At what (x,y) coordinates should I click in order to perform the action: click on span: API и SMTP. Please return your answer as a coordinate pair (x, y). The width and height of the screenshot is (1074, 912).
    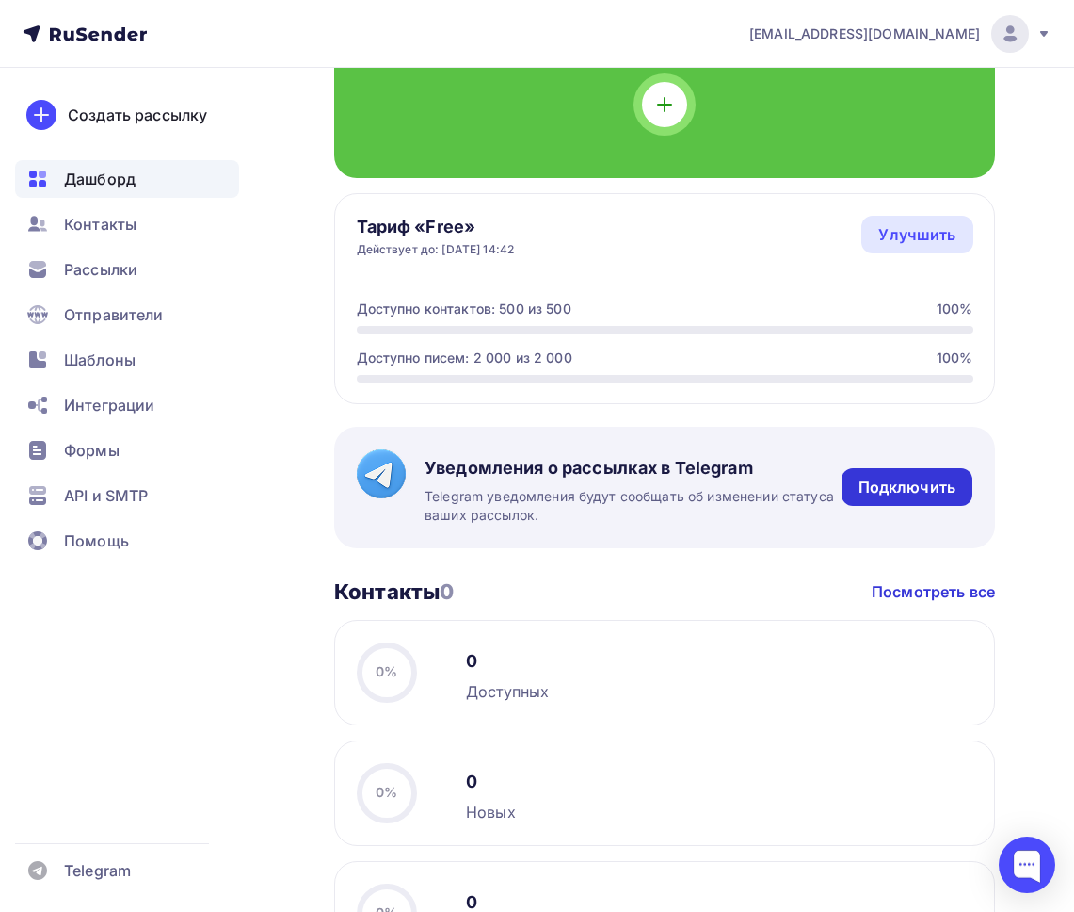
    Looking at the image, I should click on (105, 495).